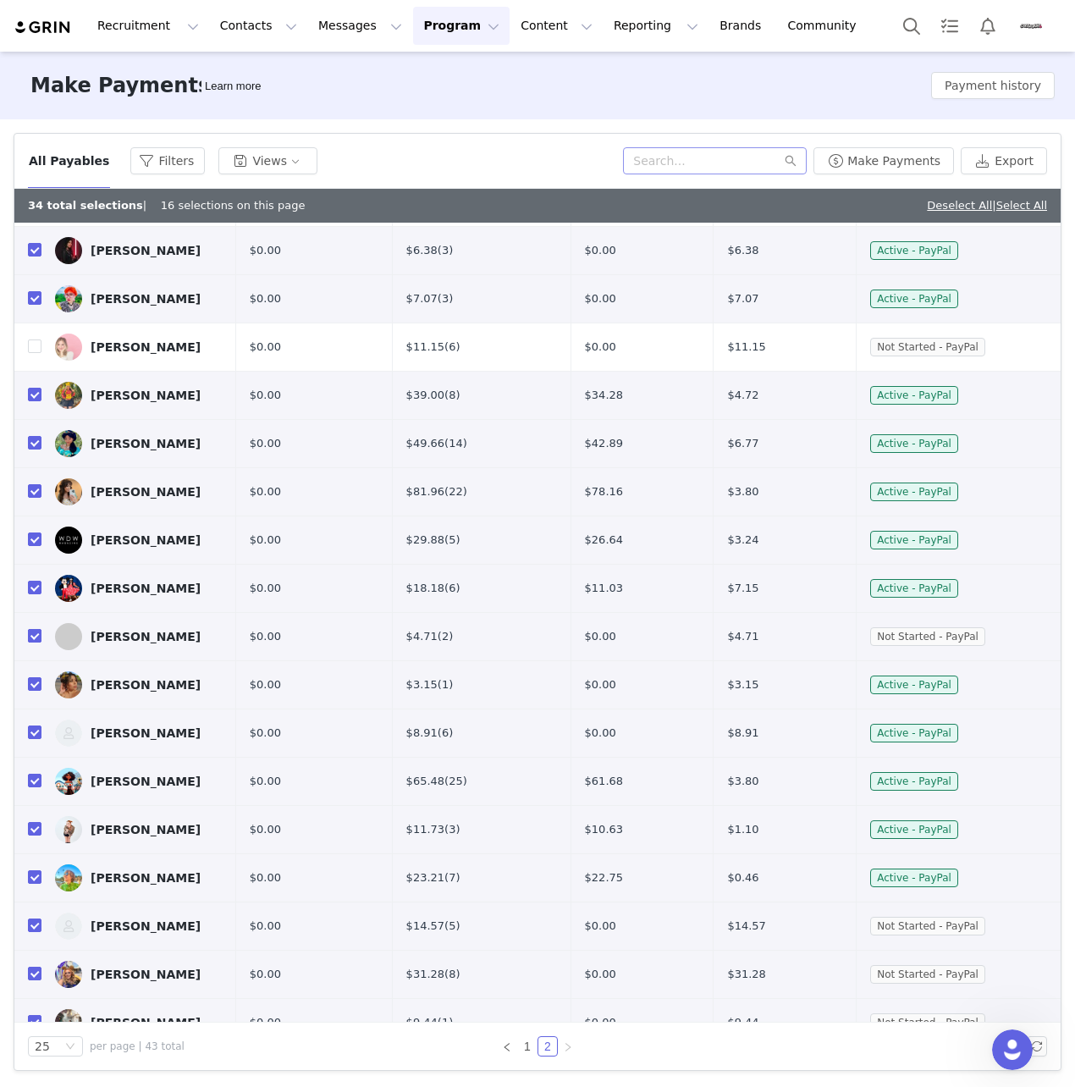  I want to click on img: 3ebe2a9d-372d-408e-8808-6902c711a356.jpg, so click(69, 685).